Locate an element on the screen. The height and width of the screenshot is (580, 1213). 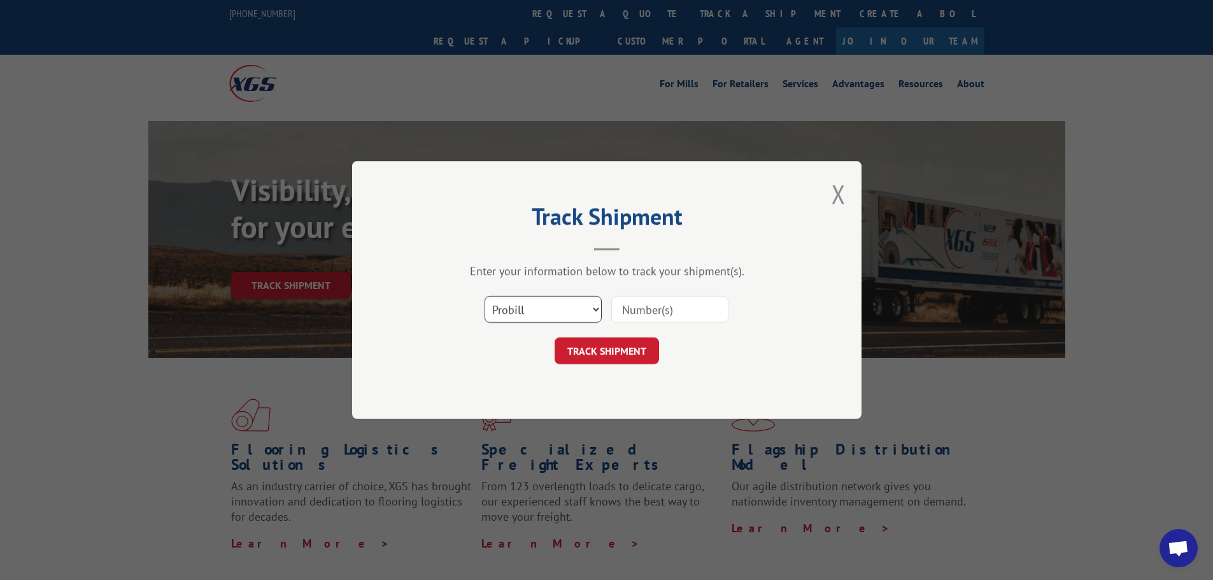
h2: Track Shipment is located at coordinates (607, 220).